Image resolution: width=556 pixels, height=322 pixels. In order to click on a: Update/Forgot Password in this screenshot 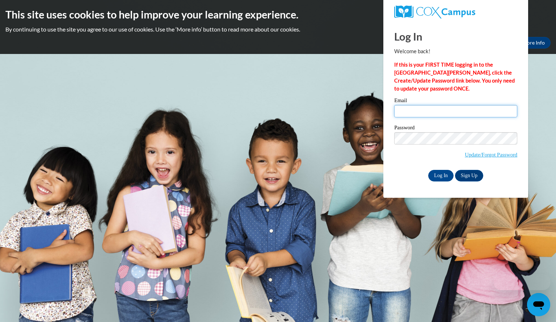, I will do `click(491, 155)`.